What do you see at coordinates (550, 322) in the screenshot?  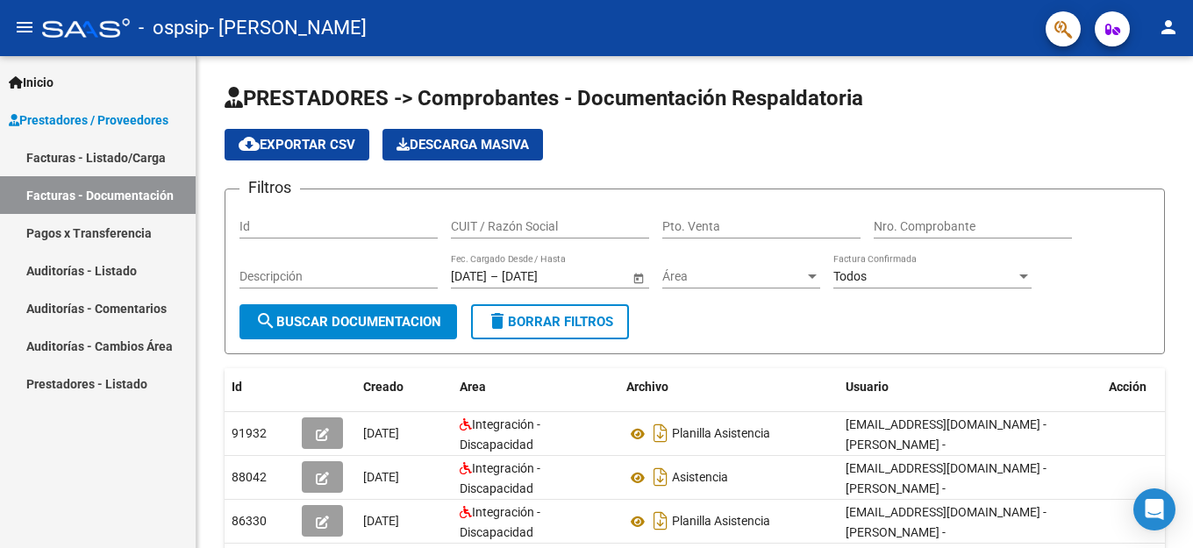 I see `button: Borrar Filtros` at bounding box center [550, 322].